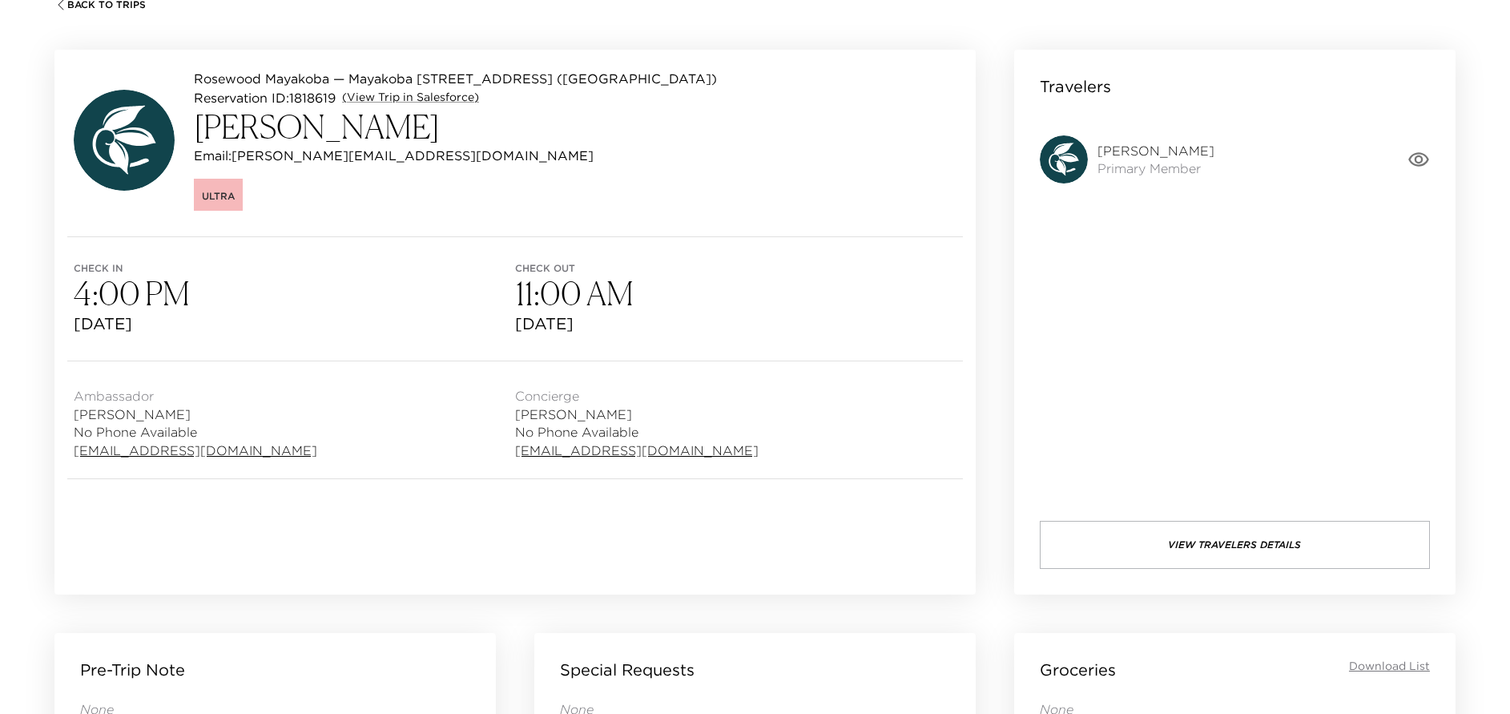 The width and height of the screenshot is (1510, 714). I want to click on span: Ambassador, so click(195, 396).